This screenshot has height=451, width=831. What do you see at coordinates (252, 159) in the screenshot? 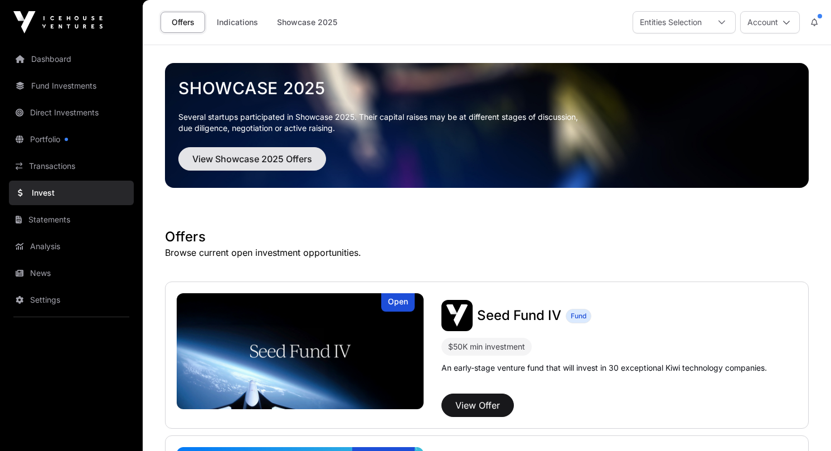
I see `button: View Showcase 2025 Offers` at bounding box center [252, 159].